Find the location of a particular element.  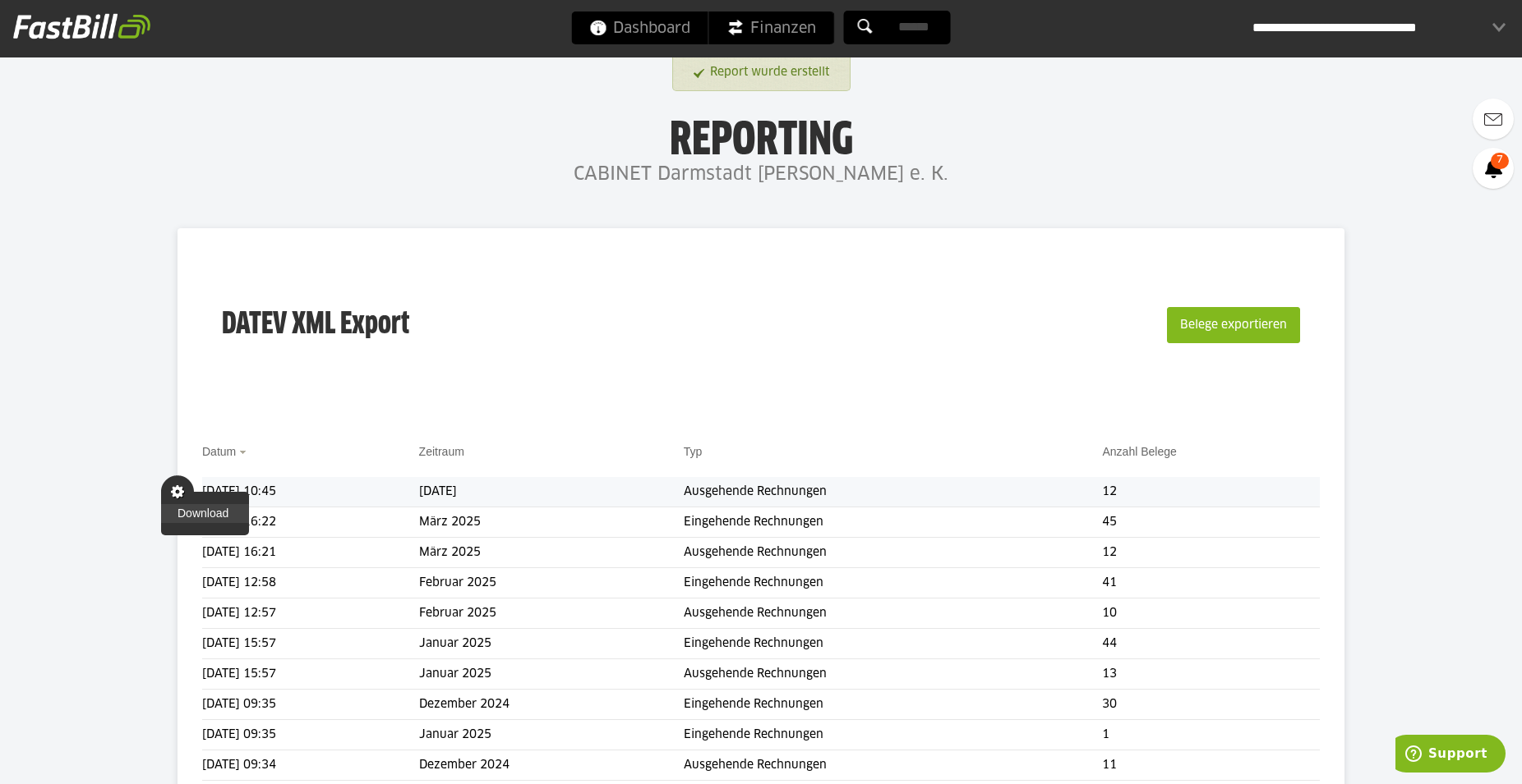

td: 30 is located at coordinates (1210, 705).